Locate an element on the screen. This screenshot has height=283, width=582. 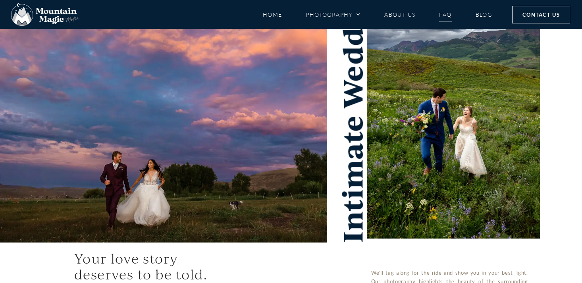
a: Contact Us is located at coordinates (541, 15).